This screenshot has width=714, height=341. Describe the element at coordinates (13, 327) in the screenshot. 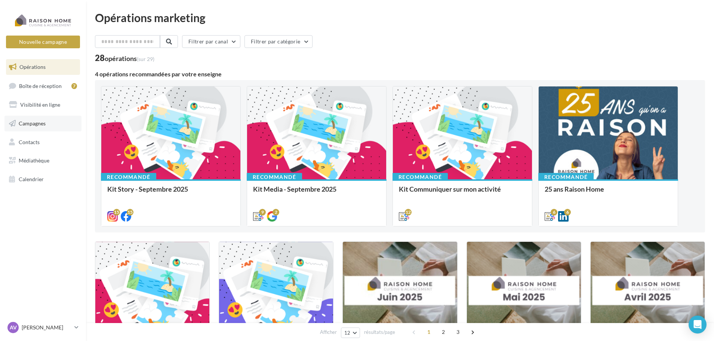

I see `span: AV` at that location.